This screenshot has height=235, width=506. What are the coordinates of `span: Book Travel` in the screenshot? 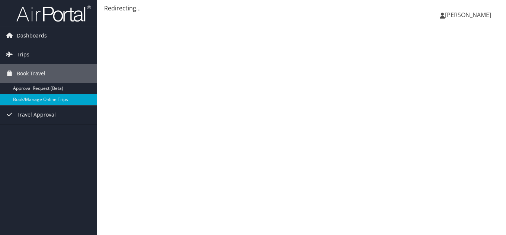 It's located at (31, 74).